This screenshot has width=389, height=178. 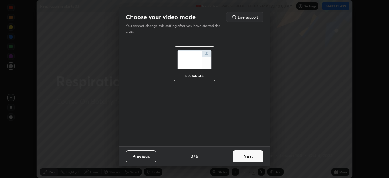 What do you see at coordinates (194, 76) in the screenshot?
I see `div: rectangle` at bounding box center [194, 76].